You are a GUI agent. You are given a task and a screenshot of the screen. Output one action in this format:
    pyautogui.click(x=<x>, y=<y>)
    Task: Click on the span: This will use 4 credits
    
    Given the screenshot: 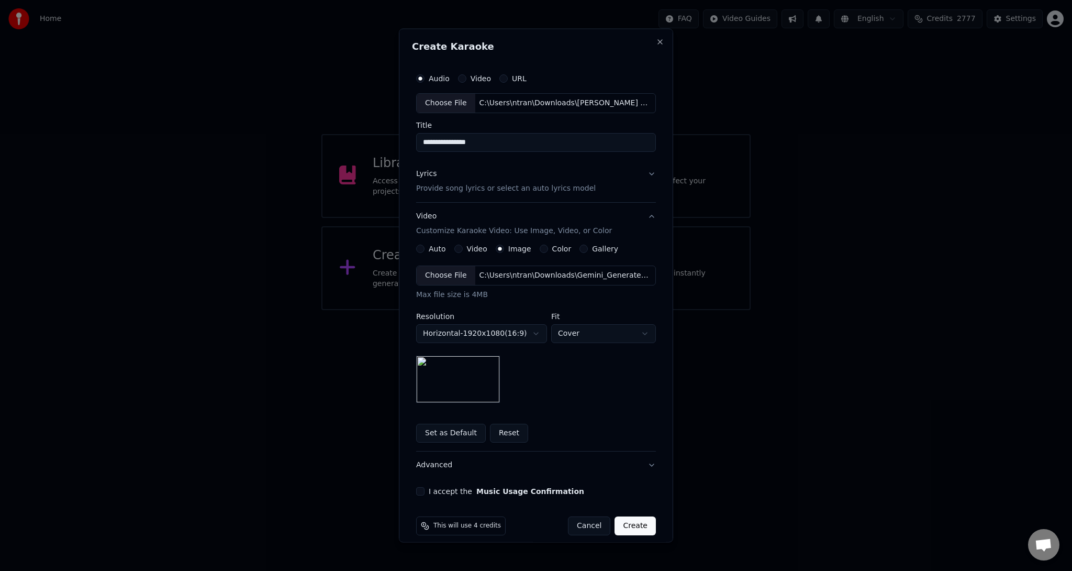 What is the action you would take?
    pyautogui.click(x=467, y=525)
    